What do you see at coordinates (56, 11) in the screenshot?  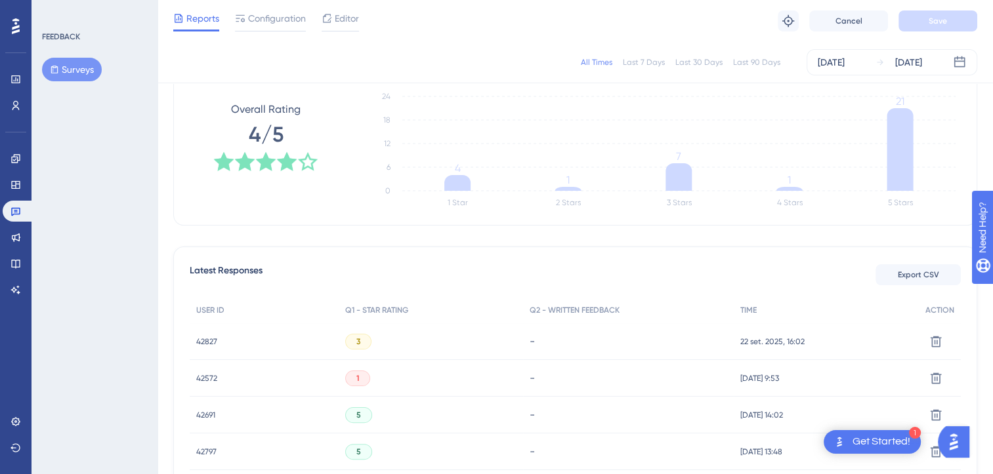 I see `span: Need Help?` at bounding box center [56, 11].